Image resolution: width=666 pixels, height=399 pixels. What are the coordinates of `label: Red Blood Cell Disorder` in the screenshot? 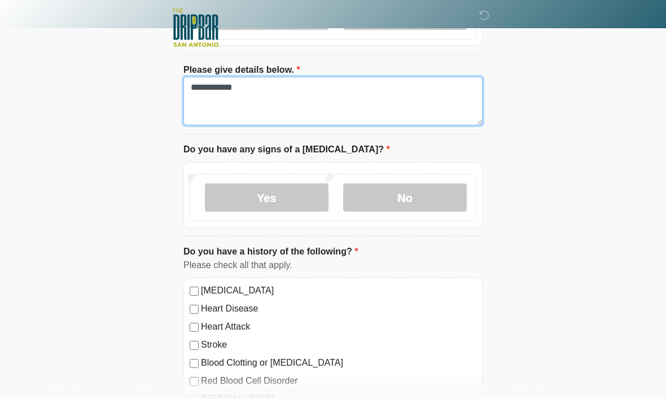 It's located at (339, 381).